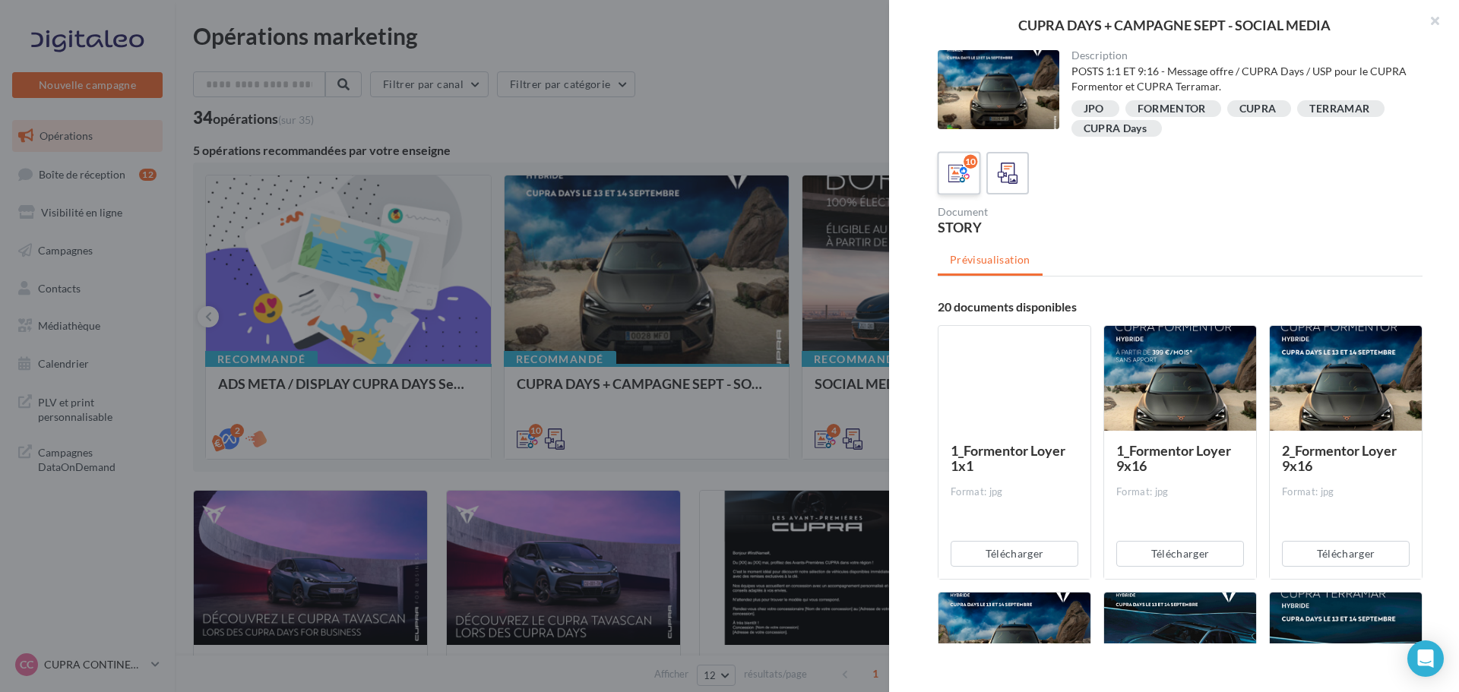 The image size is (1459, 692). What do you see at coordinates (1055, 212) in the screenshot?
I see `div: Document` at bounding box center [1055, 212].